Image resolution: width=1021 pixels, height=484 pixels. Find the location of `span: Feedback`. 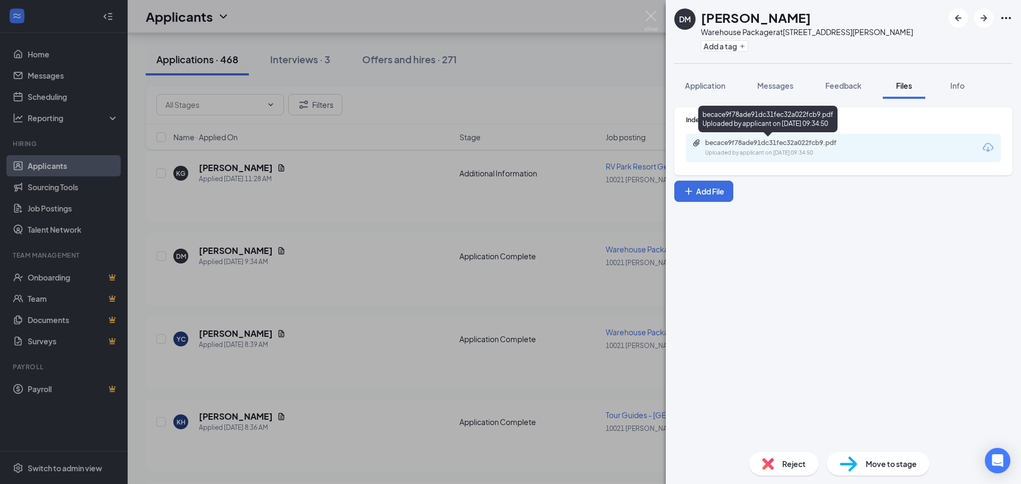

span: Feedback is located at coordinates (843, 86).